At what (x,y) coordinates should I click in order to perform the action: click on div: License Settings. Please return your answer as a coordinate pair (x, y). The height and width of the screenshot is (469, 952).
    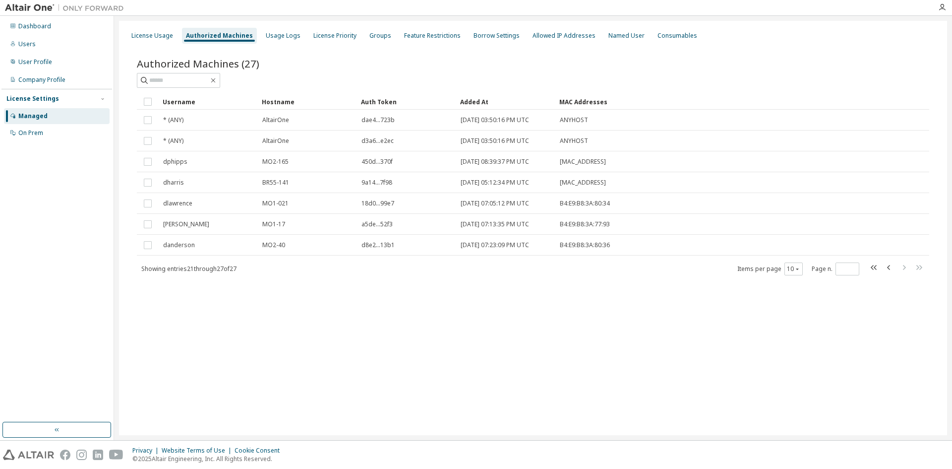
    Looking at the image, I should click on (33, 99).